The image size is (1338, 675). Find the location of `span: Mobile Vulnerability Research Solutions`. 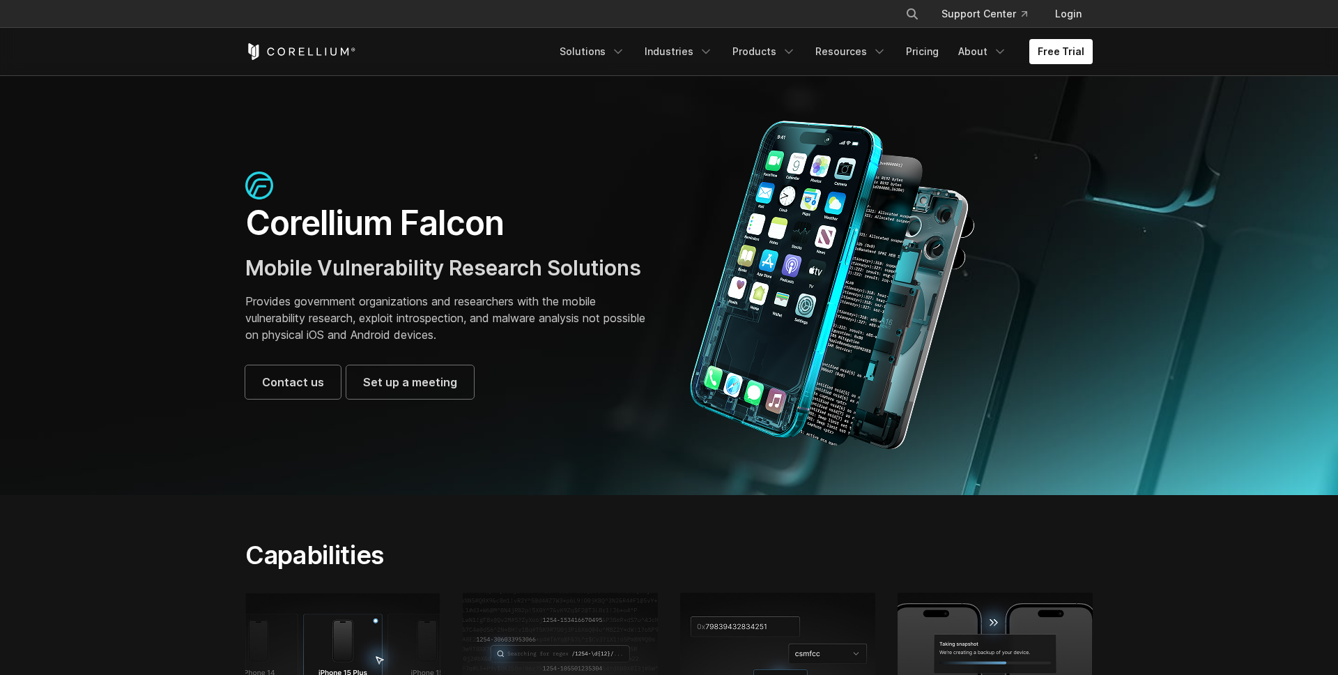

span: Mobile Vulnerability Research Solutions is located at coordinates (443, 268).